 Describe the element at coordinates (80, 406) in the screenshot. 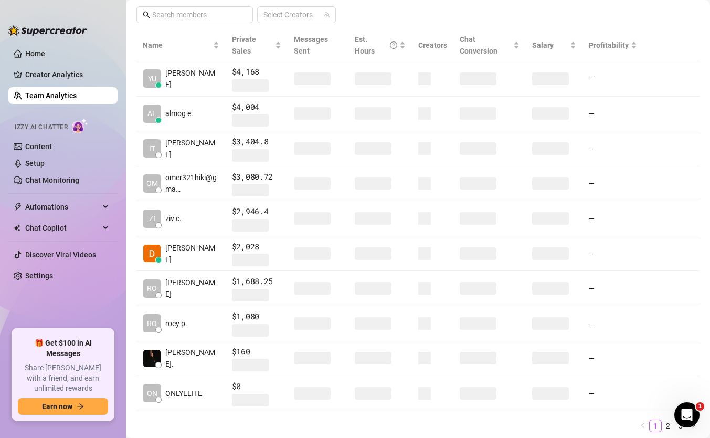

I see `span: arrow-right` at that location.